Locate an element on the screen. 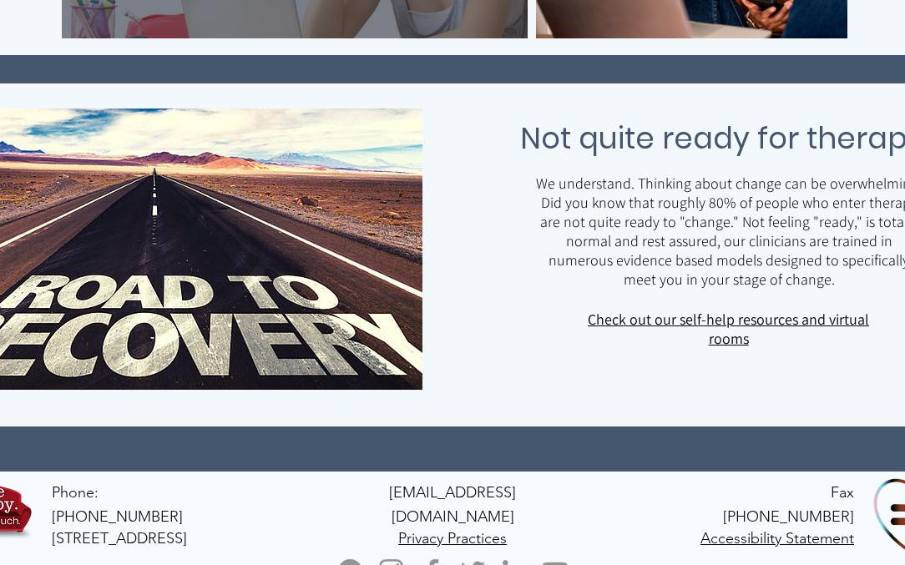  a: Privacy Practices is located at coordinates (453, 538).